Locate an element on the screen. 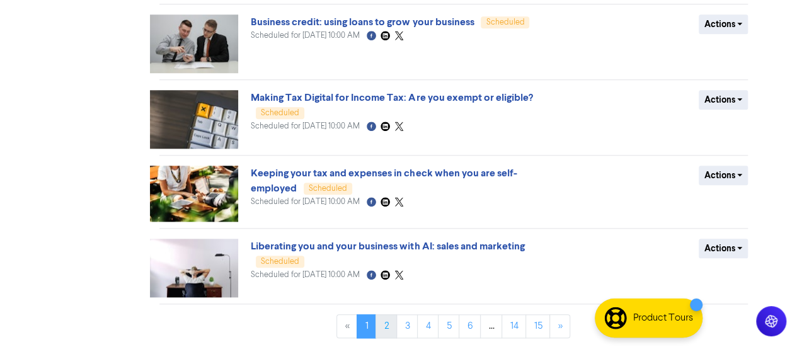 The image size is (797, 347). img: image_1758800872964.jpeg is located at coordinates (194, 268).